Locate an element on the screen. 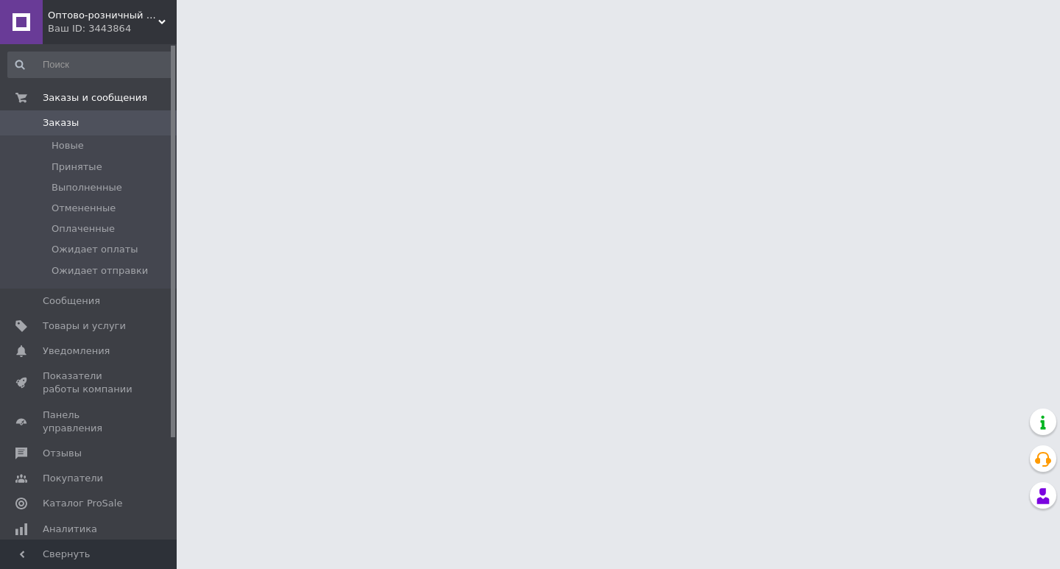  span: Аналитика is located at coordinates (70, 529).